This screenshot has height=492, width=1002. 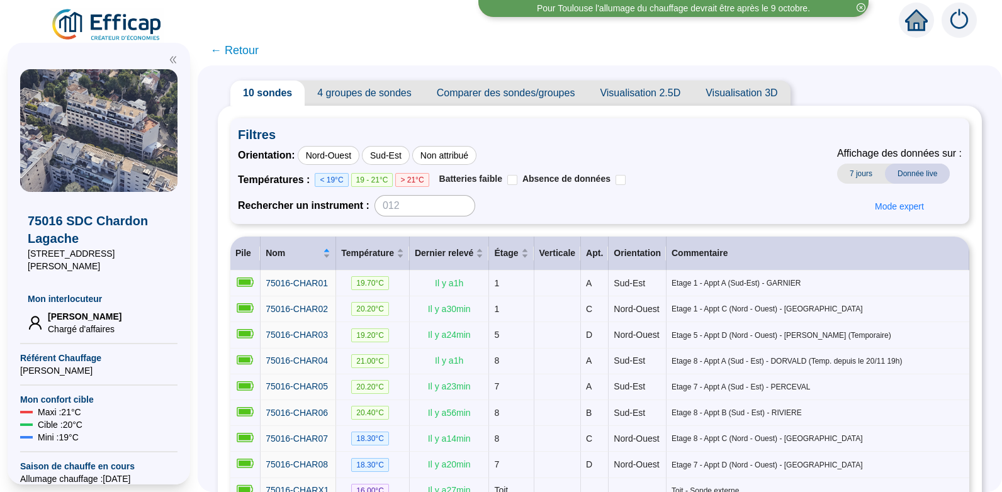 I want to click on a: 75016-CHAR07, so click(x=296, y=439).